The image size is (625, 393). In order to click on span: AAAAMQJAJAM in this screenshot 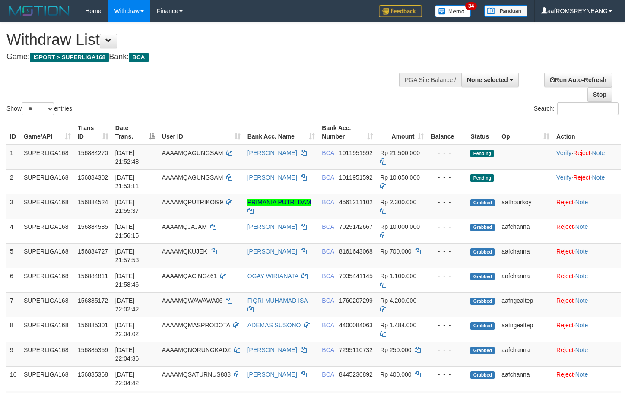, I will do `click(185, 227)`.